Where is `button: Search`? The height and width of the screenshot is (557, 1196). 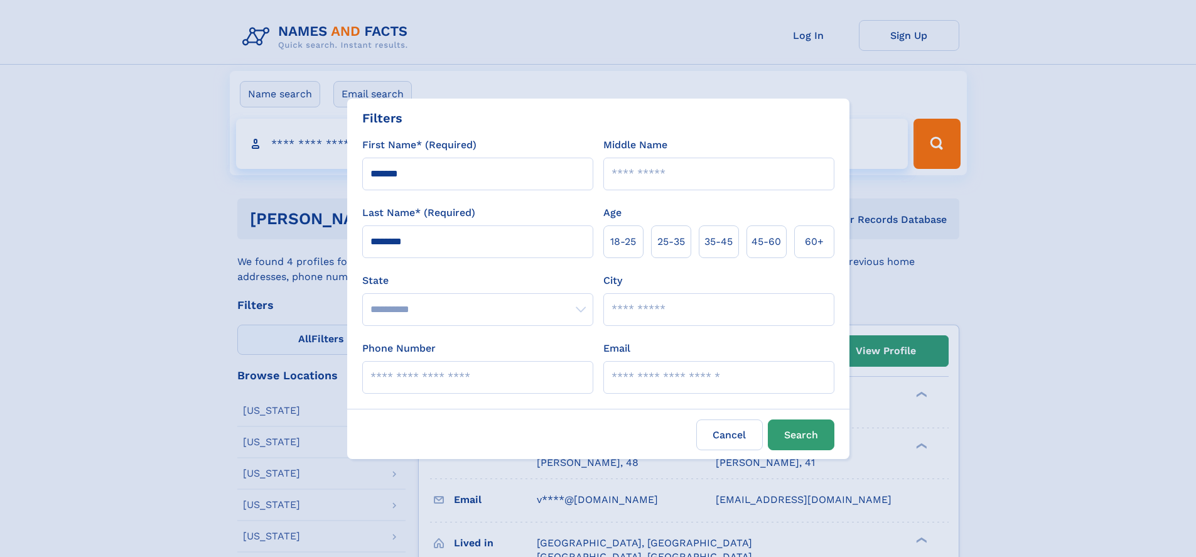 button: Search is located at coordinates (801, 435).